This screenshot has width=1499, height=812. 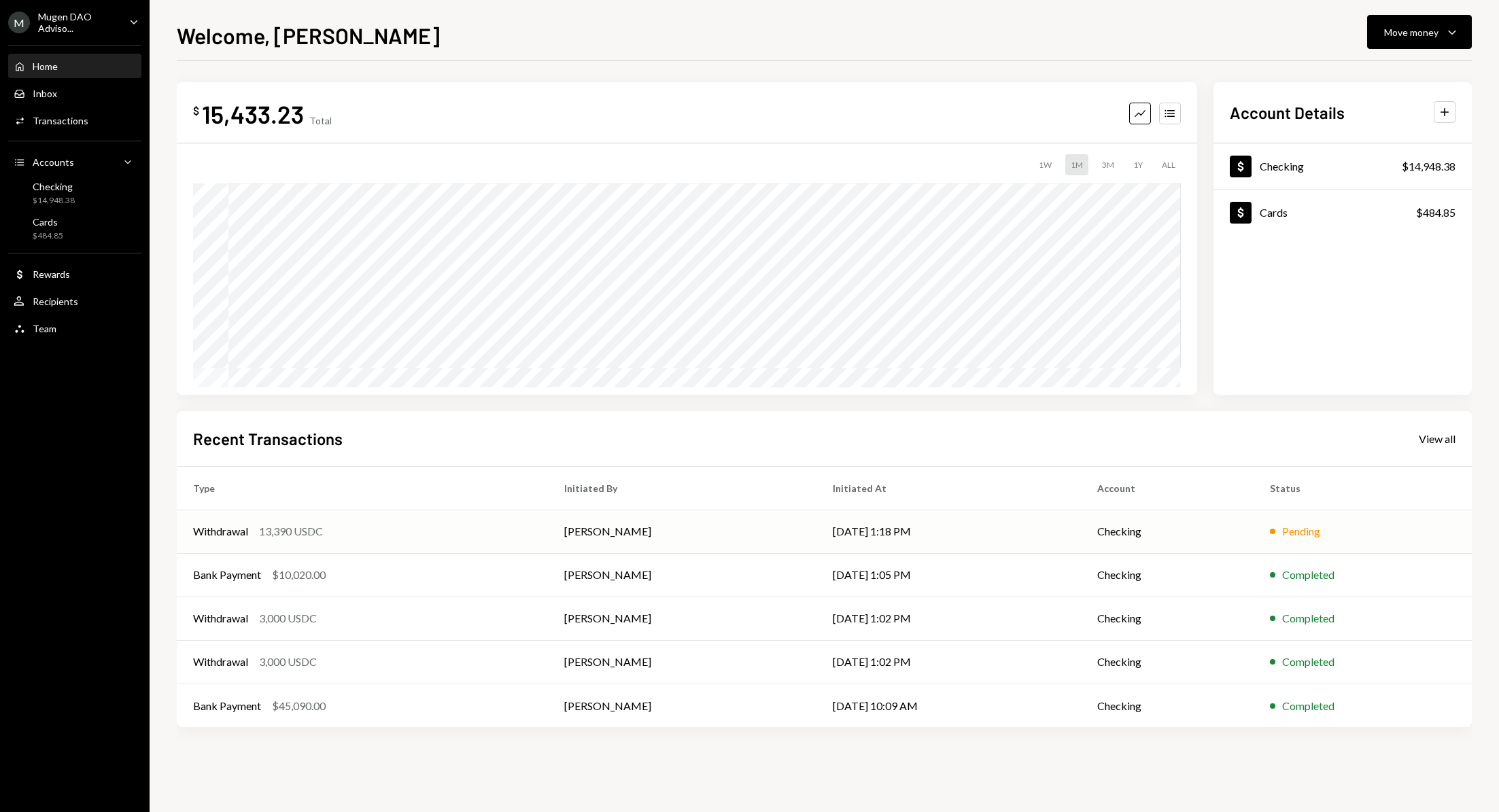 What do you see at coordinates (1168, 488) in the screenshot?
I see `th: Account` at bounding box center [1168, 488].